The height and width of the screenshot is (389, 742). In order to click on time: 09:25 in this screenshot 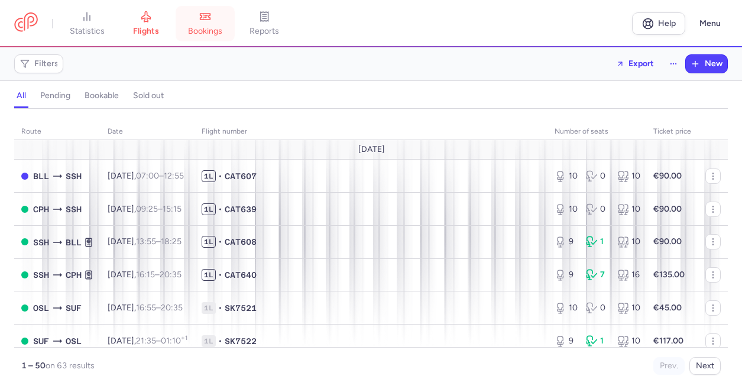, I will do `click(147, 209)`.